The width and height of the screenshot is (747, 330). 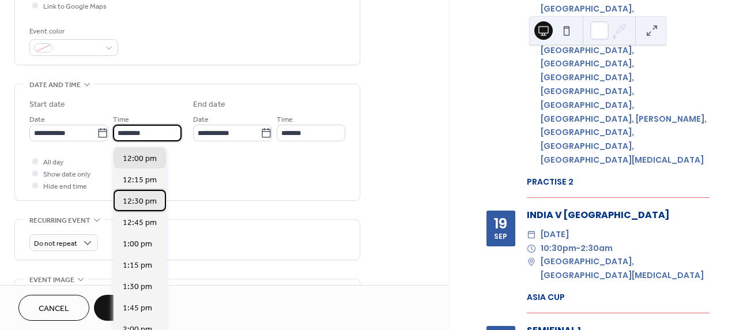 I want to click on span: All day, so click(x=53, y=162).